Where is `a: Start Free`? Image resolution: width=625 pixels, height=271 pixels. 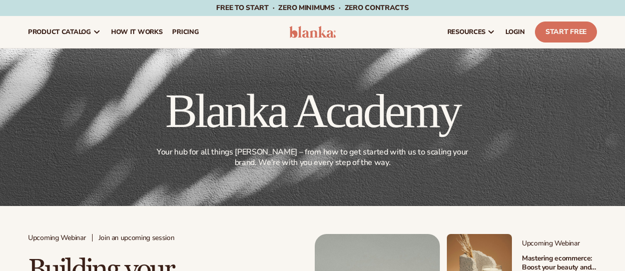 a: Start Free is located at coordinates (566, 32).